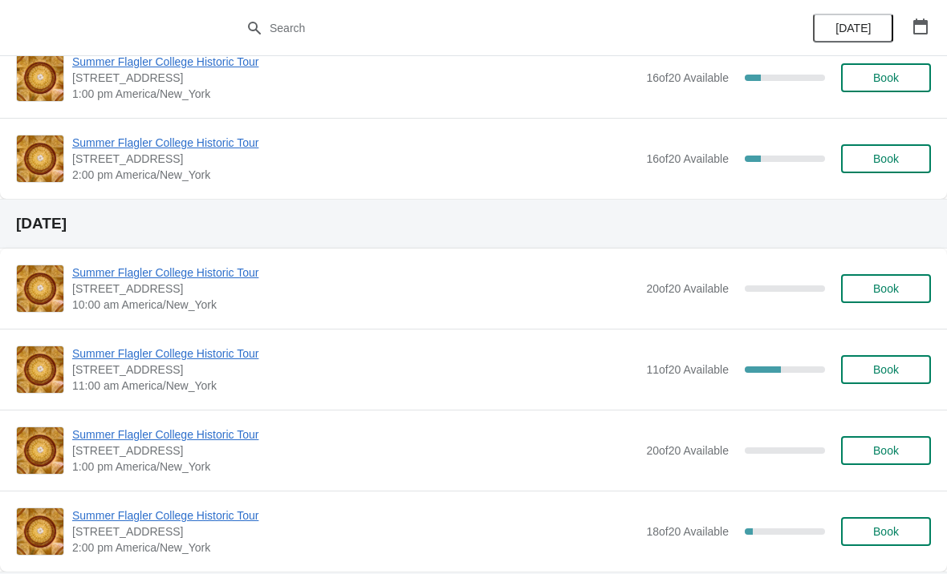  I want to click on img: Summer Flagler College Historic Tour | 74 King Street, St. Augustine, FL, USA | 10:00 am America/..., so click(40, 289).